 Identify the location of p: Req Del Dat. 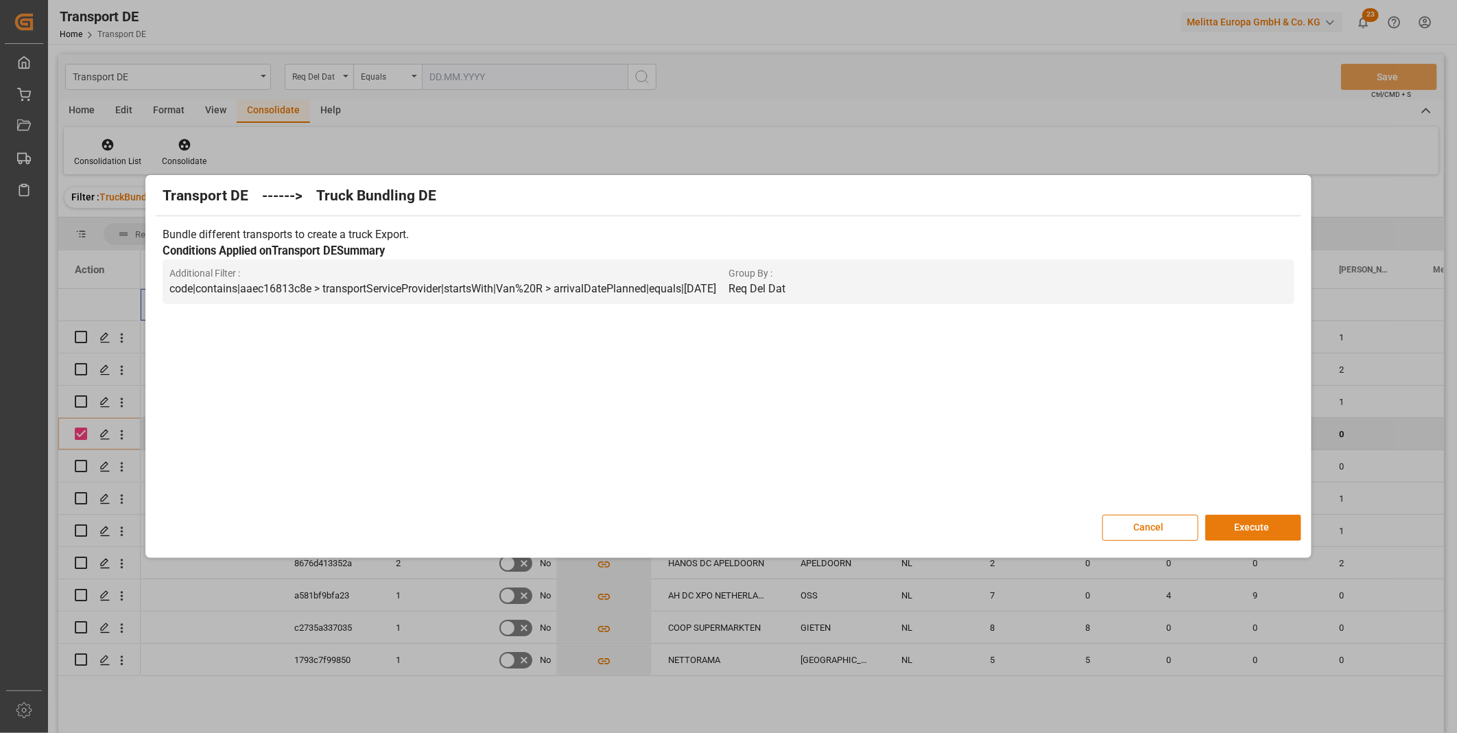
(1008, 289).